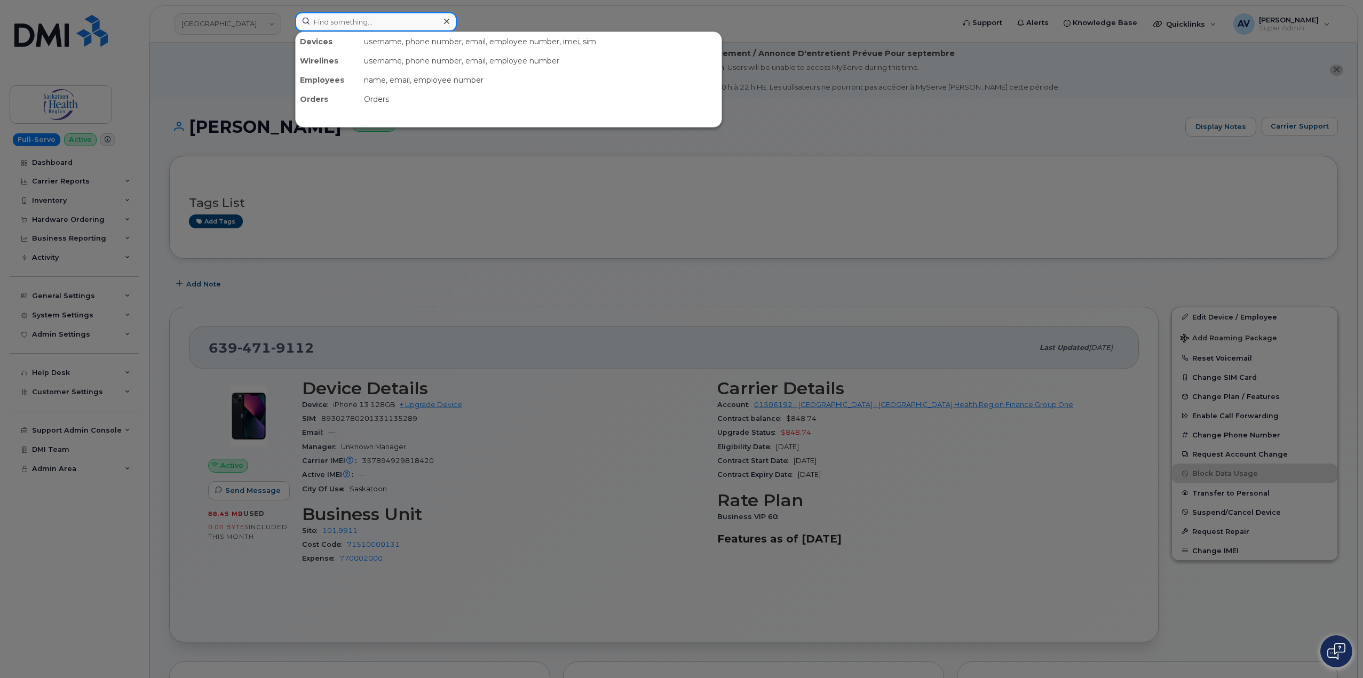 This screenshot has height=678, width=1363. Describe the element at coordinates (328, 42) in the screenshot. I see `div: Devices` at that location.